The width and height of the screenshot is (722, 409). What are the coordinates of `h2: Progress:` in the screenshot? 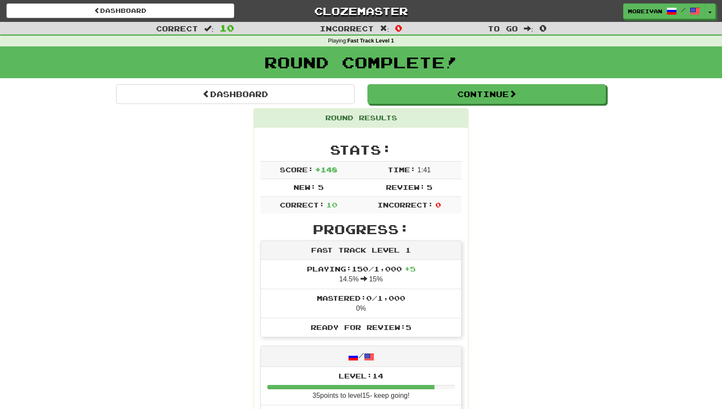 It's located at (361, 229).